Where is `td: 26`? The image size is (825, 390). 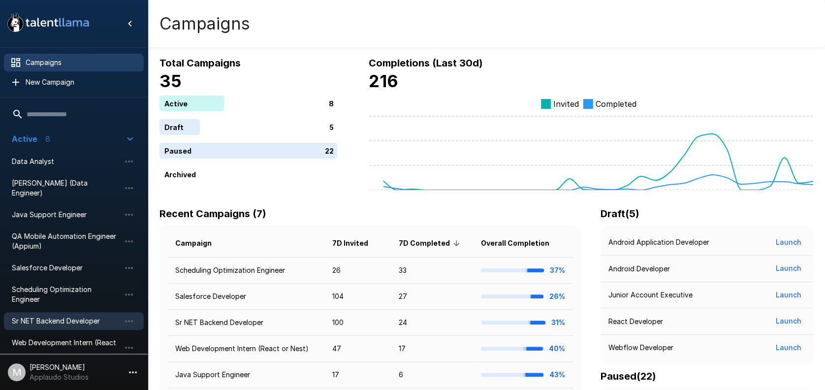 td: 26 is located at coordinates (358, 270).